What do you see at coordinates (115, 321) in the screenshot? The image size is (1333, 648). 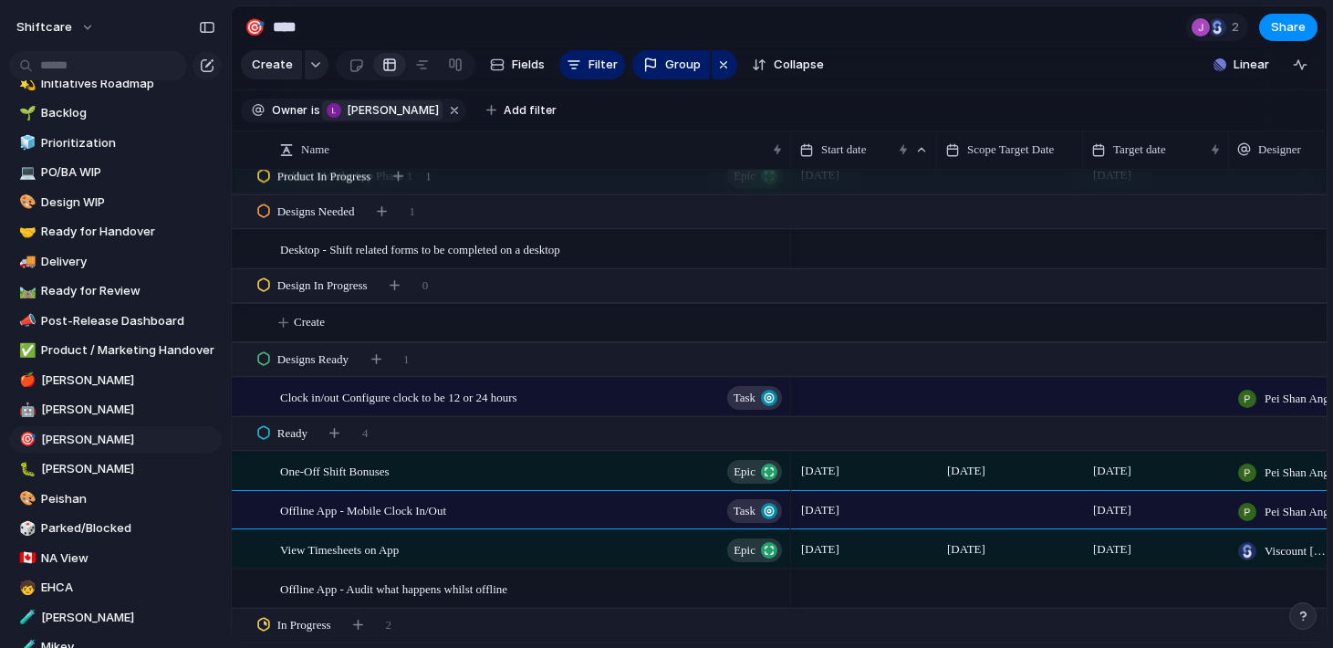 I see `a: 📣Post-Release Dashboard` at bounding box center [115, 321].